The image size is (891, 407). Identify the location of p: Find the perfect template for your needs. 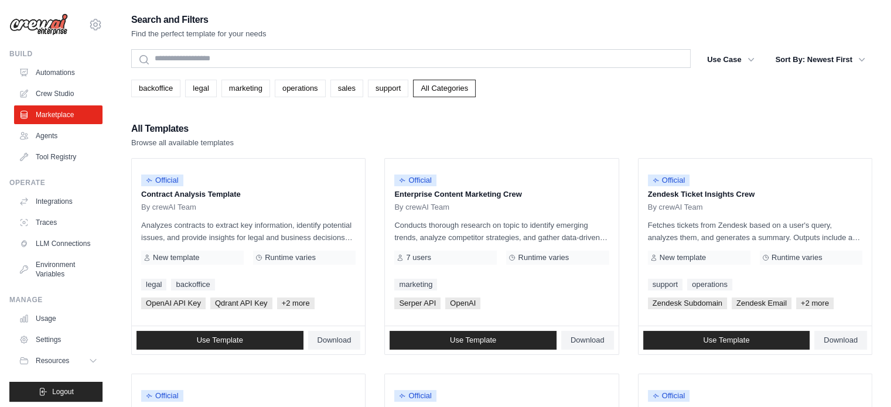
(199, 34).